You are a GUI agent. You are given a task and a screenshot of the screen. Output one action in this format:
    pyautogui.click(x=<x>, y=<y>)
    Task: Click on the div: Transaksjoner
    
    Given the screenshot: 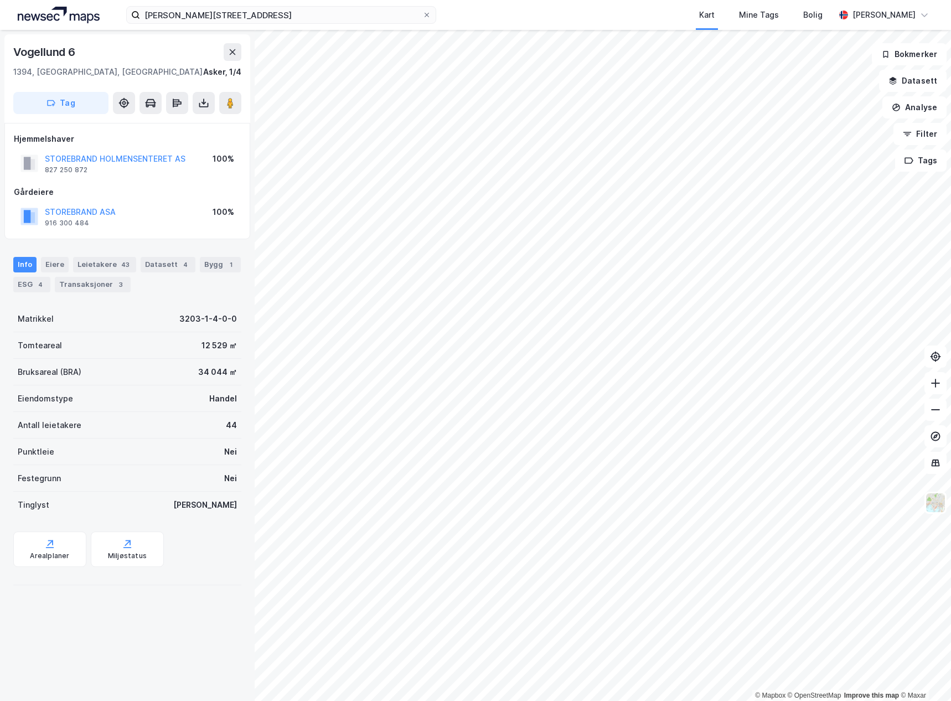 What is the action you would take?
    pyautogui.click(x=92, y=285)
    